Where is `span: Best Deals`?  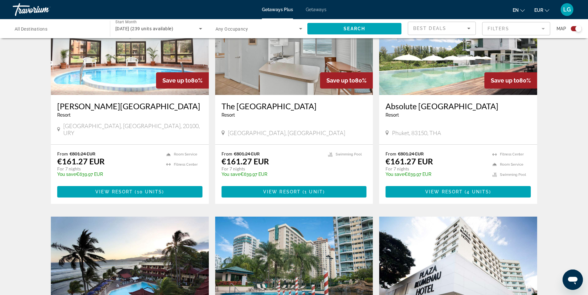 span: Best Deals is located at coordinates (430, 28).